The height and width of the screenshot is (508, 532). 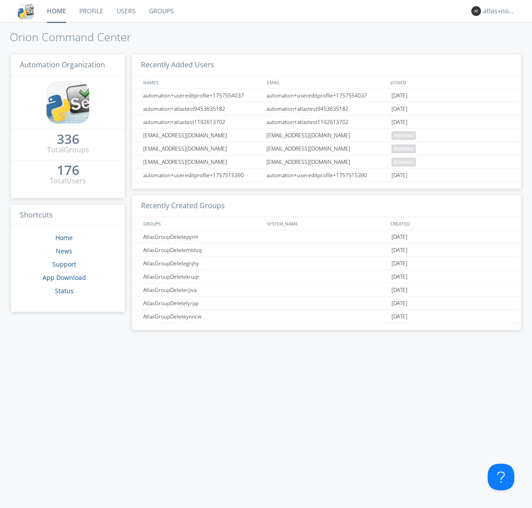 I want to click on div: AtlasGroupDeleterjiva, so click(x=202, y=290).